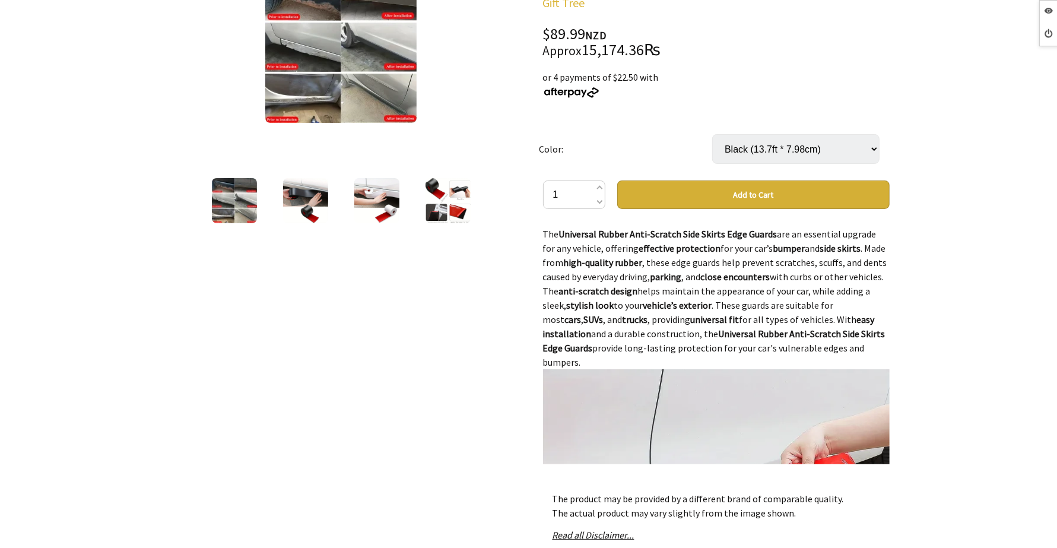  Describe the element at coordinates (709, 326) in the screenshot. I see `strong: easy installation` at that location.